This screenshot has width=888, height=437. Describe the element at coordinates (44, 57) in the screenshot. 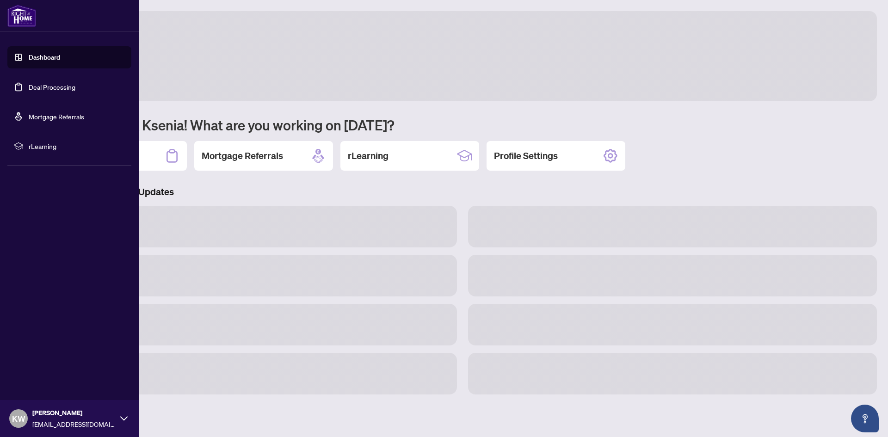

I see `a: Dashboard` at that location.